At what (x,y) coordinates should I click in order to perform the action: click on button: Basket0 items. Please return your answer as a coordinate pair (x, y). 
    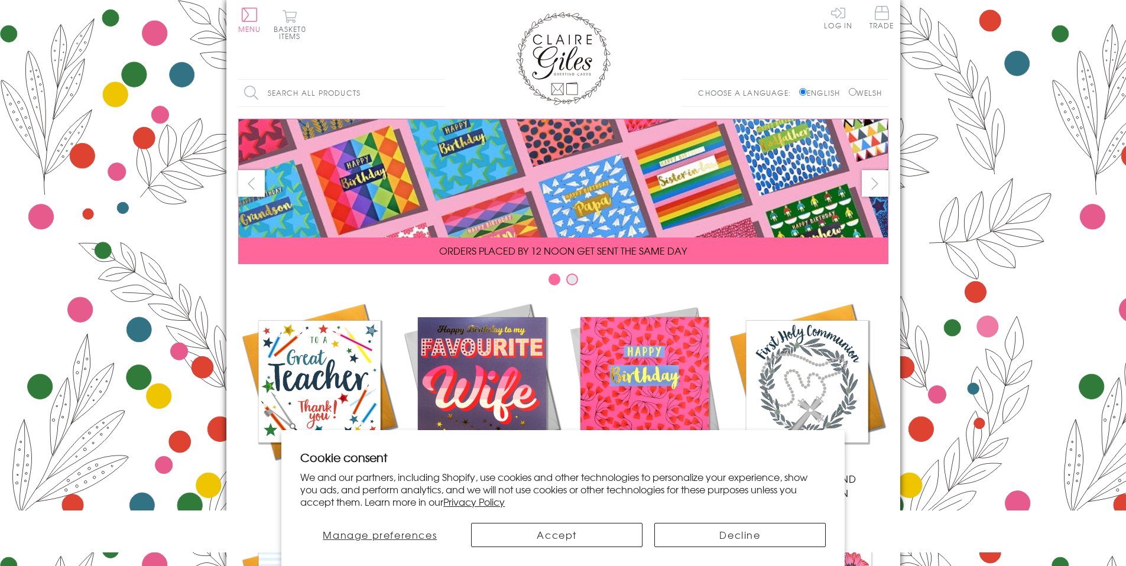
    Looking at the image, I should click on (290, 24).